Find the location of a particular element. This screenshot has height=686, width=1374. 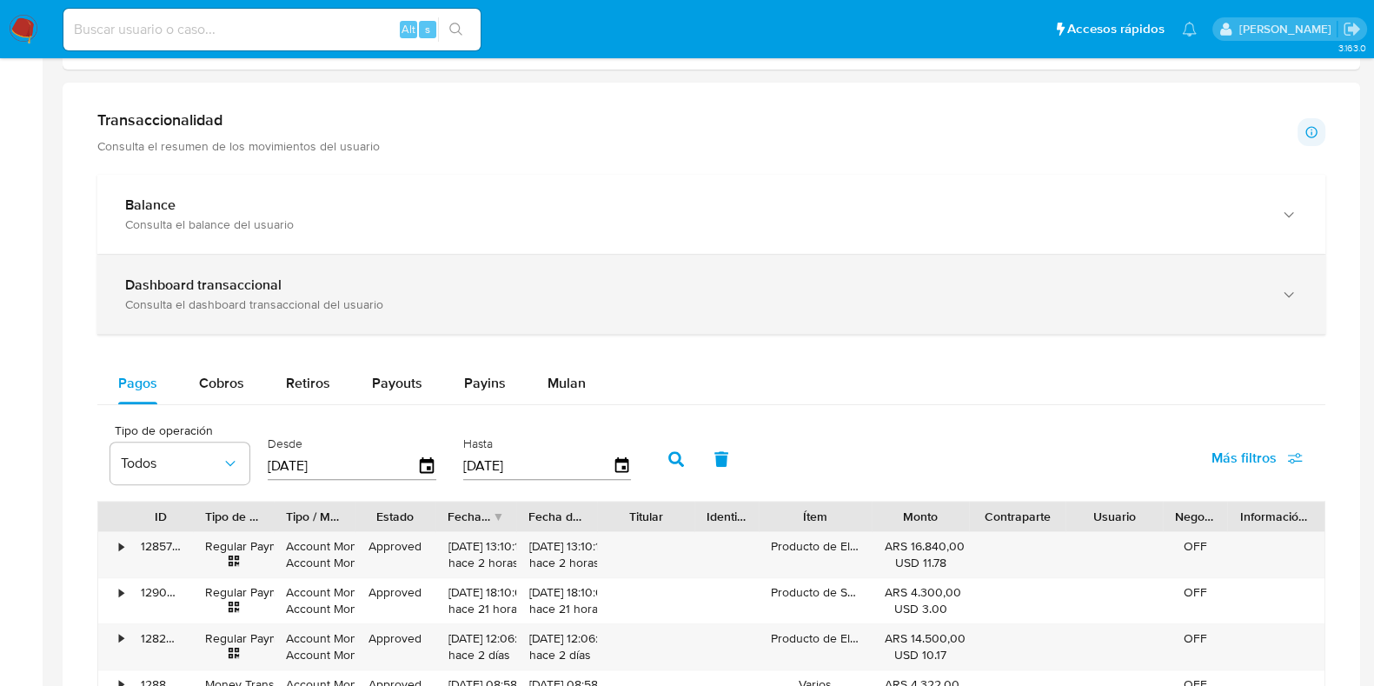

span: 3.163.0 is located at coordinates (1351, 48).